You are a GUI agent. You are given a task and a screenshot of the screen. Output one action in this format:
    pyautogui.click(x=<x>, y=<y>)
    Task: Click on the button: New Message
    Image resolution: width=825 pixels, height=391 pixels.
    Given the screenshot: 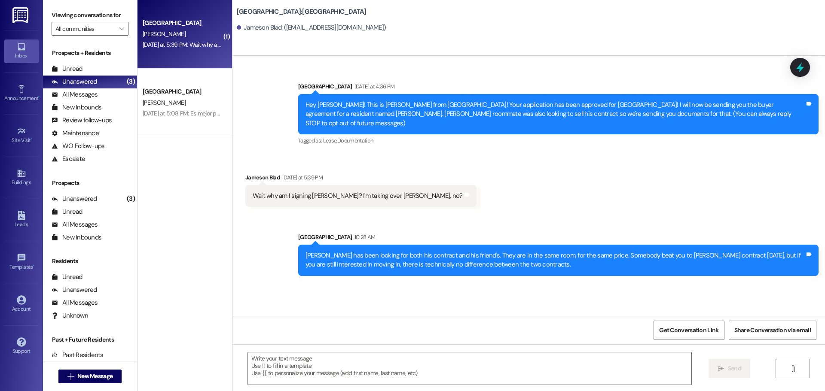 What is the action you would take?
    pyautogui.click(x=90, y=377)
    